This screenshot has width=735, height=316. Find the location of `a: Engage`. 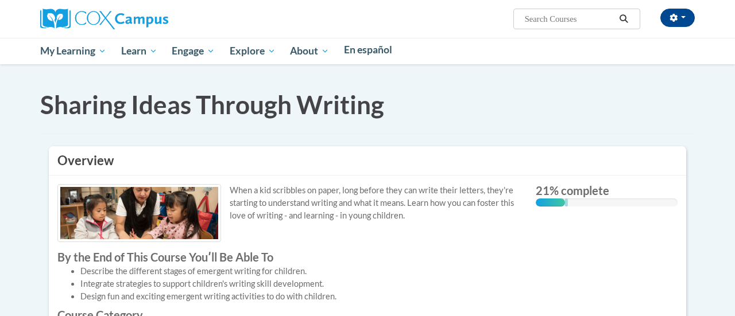

a: Engage is located at coordinates (193, 51).